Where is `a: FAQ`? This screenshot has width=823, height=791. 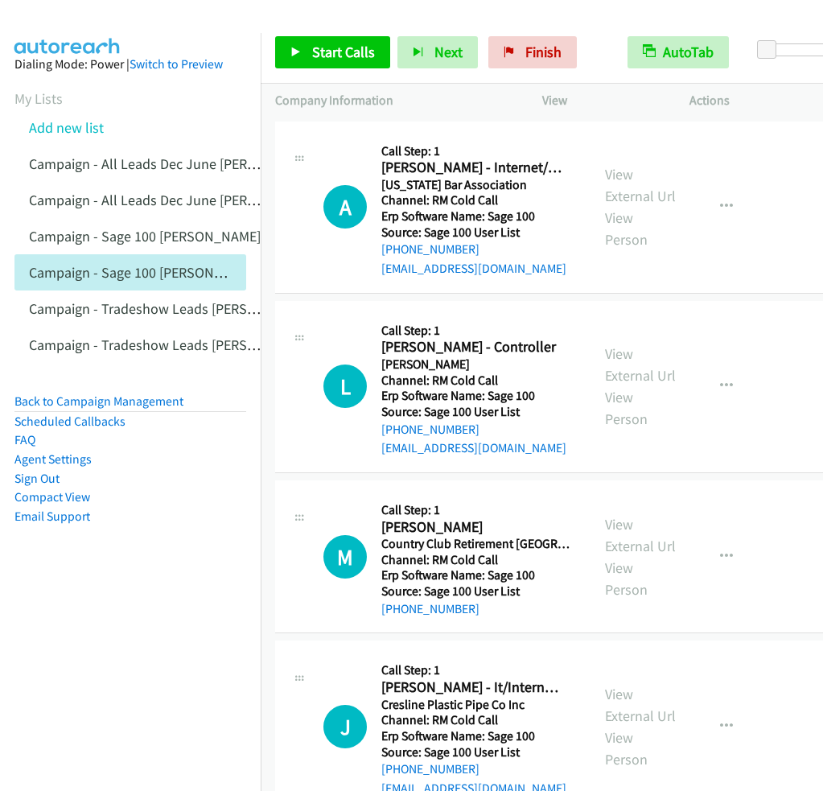
a: FAQ is located at coordinates (25, 439).